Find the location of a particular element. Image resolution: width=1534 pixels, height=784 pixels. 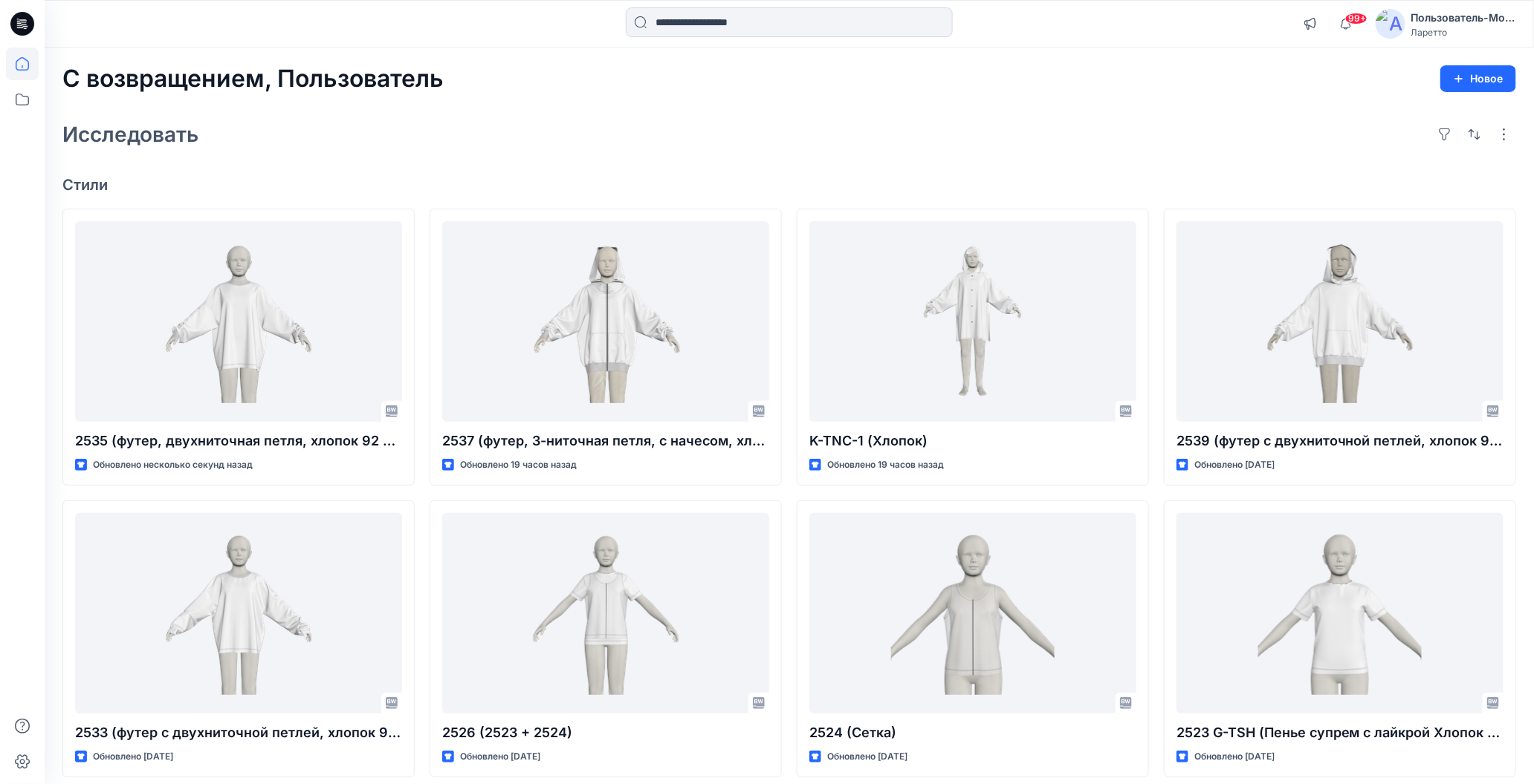

a: 2524 (Сетка) is located at coordinates (973, 614).